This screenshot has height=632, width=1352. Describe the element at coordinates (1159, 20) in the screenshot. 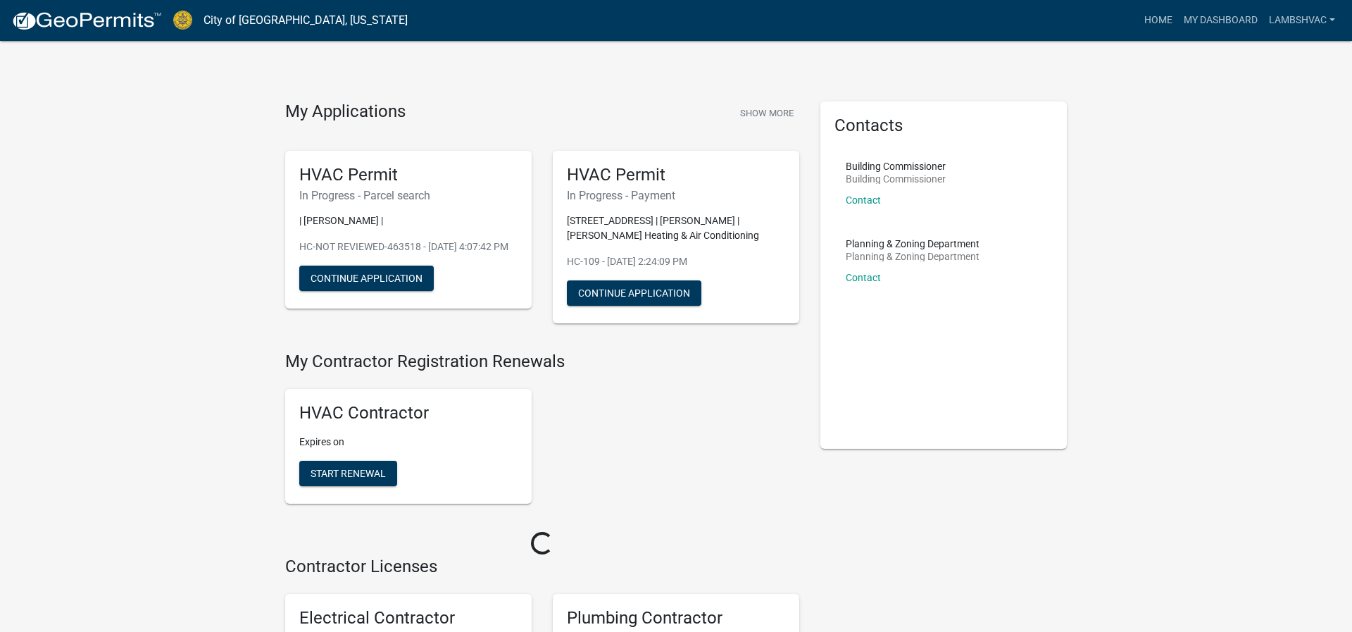

I see `a: Home` at that location.